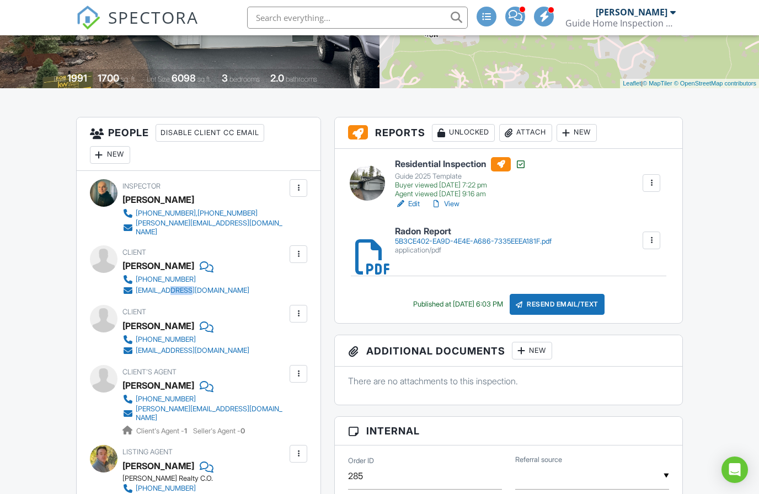  What do you see at coordinates (224, 78) in the screenshot?
I see `div: 3` at bounding box center [224, 78].